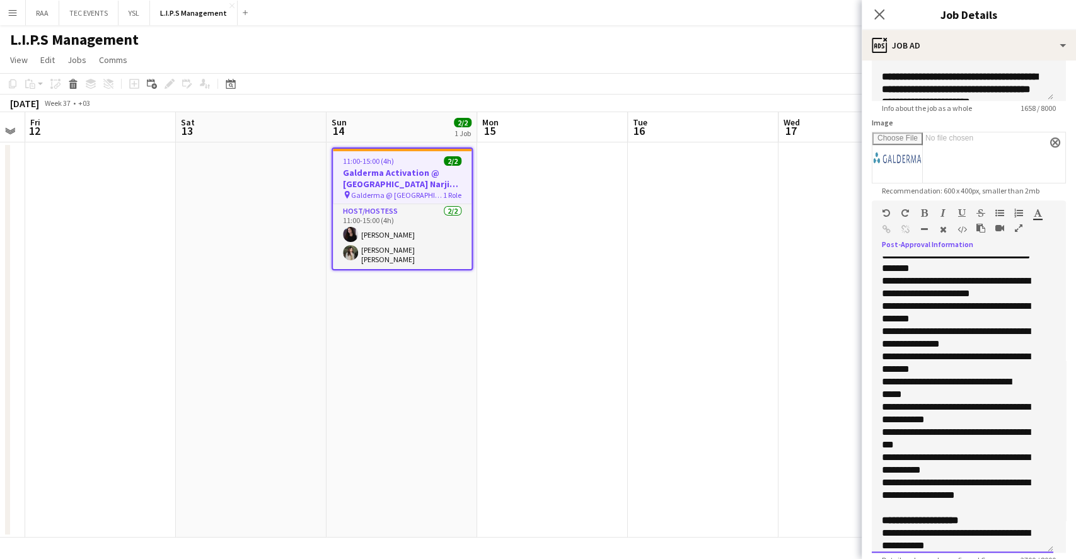 Image resolution: width=1076 pixels, height=559 pixels. Describe the element at coordinates (463, 133) in the screenshot. I see `div: 1 Job` at that location.